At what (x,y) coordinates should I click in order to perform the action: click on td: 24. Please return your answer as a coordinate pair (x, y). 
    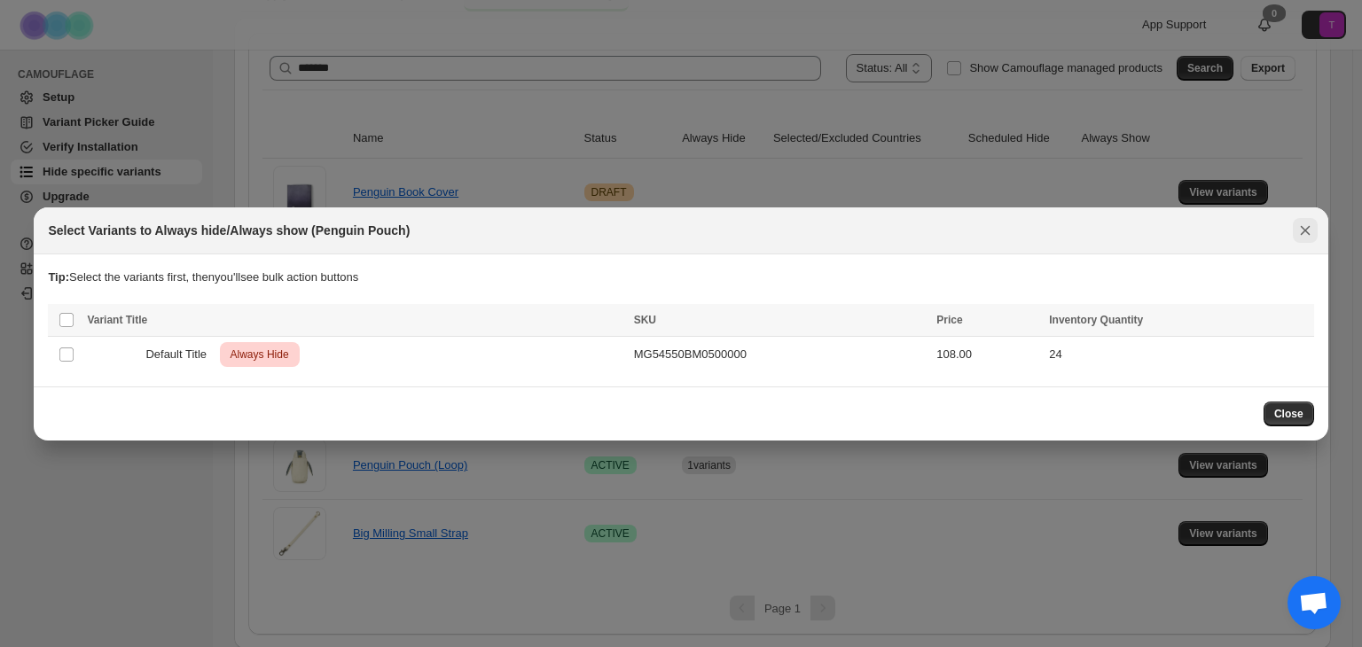
    Looking at the image, I should click on (1178, 354).